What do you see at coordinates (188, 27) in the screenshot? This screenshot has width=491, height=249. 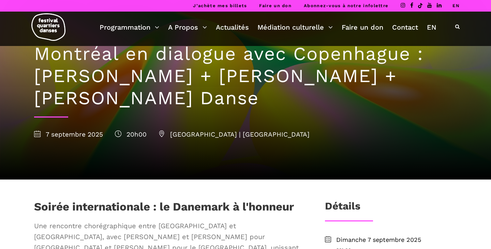 I see `a: A Propos` at bounding box center [188, 27].